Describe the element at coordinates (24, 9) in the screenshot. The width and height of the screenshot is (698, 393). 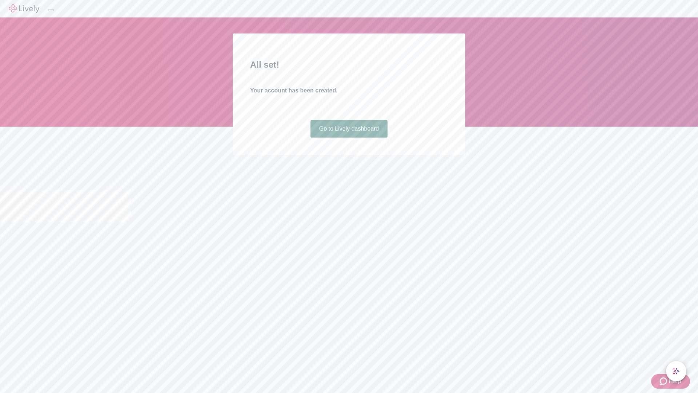
I see `img: Lively` at that location.